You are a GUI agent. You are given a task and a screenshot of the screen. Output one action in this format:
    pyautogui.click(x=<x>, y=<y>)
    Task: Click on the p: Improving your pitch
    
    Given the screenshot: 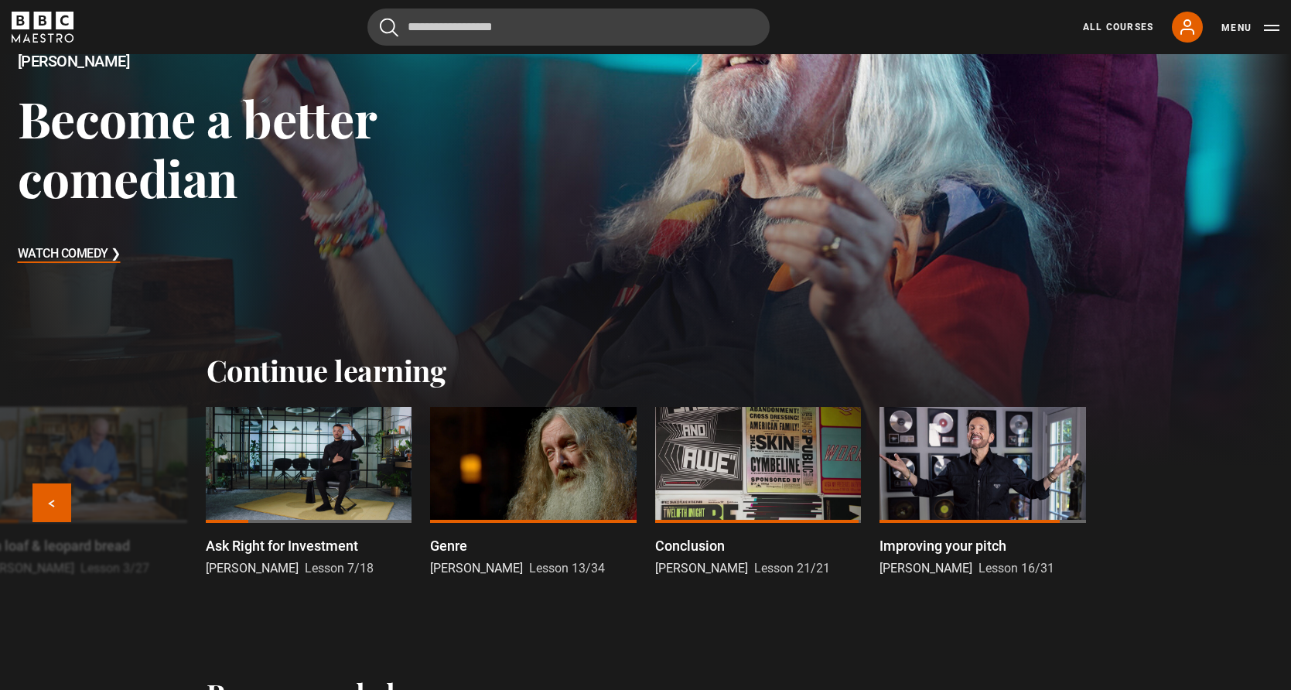 What is the action you would take?
    pyautogui.click(x=943, y=545)
    